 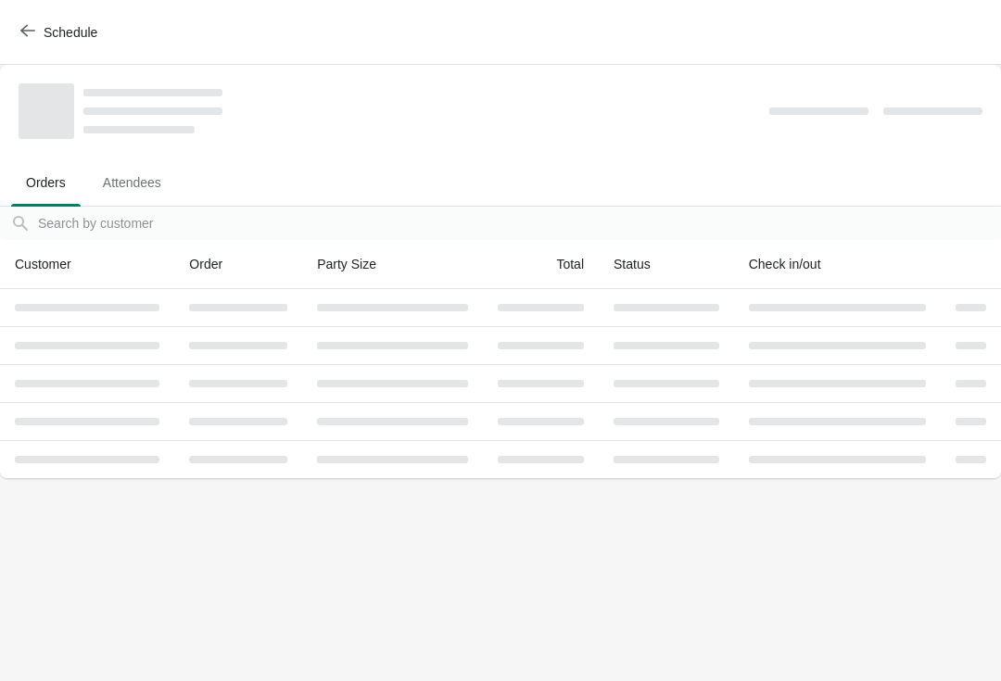 I want to click on span: Schedule, so click(x=70, y=32).